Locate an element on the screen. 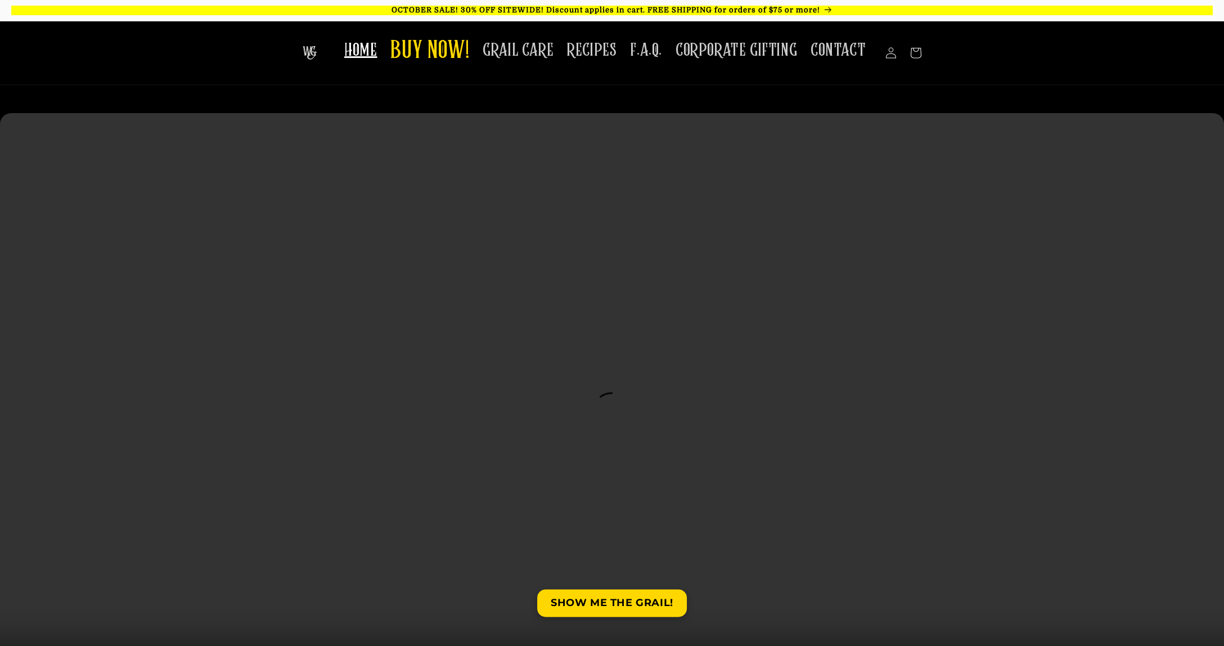 The image size is (1224, 646). span: HOME is located at coordinates (360, 50).